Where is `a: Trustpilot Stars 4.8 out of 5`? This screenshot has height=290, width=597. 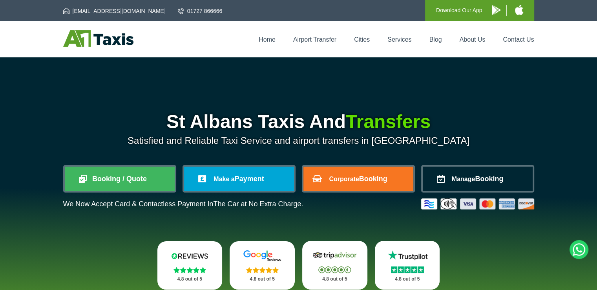
a: Trustpilot Stars 4.8 out of 5 is located at coordinates (408, 265).